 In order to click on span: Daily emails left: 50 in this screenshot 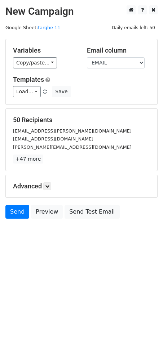, I will do `click(133, 28)`.